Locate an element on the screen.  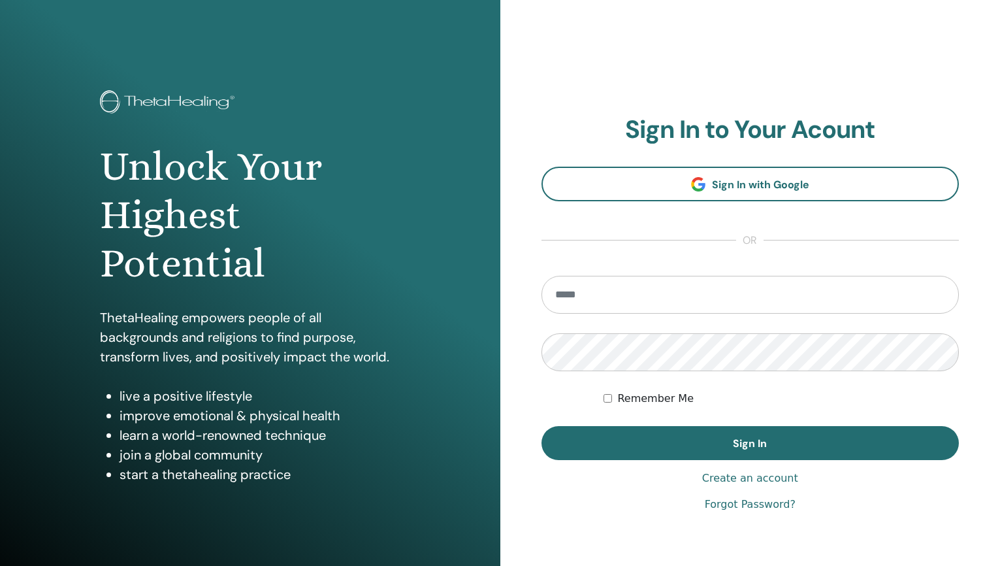
h2: Sign In to Your Acount is located at coordinates (751, 130).